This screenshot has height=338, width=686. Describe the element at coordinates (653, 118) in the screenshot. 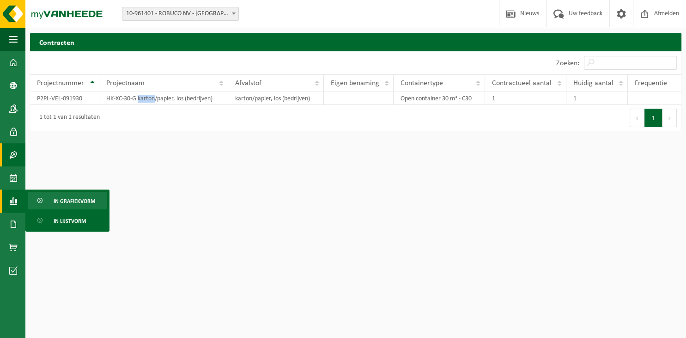

I see `button: 1` at that location.